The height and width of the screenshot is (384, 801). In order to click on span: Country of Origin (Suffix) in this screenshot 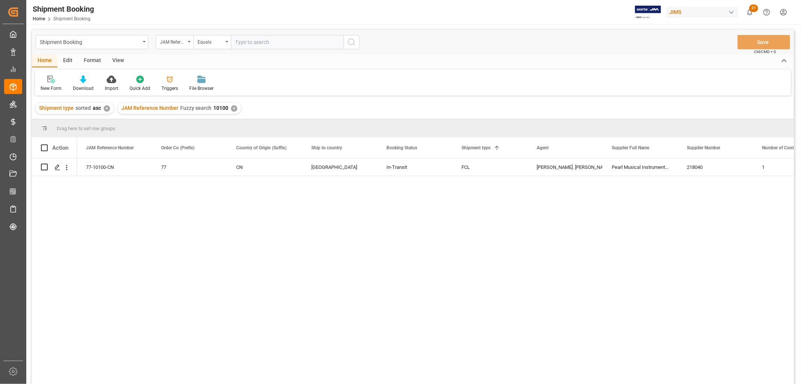, I will do `click(261, 148)`.